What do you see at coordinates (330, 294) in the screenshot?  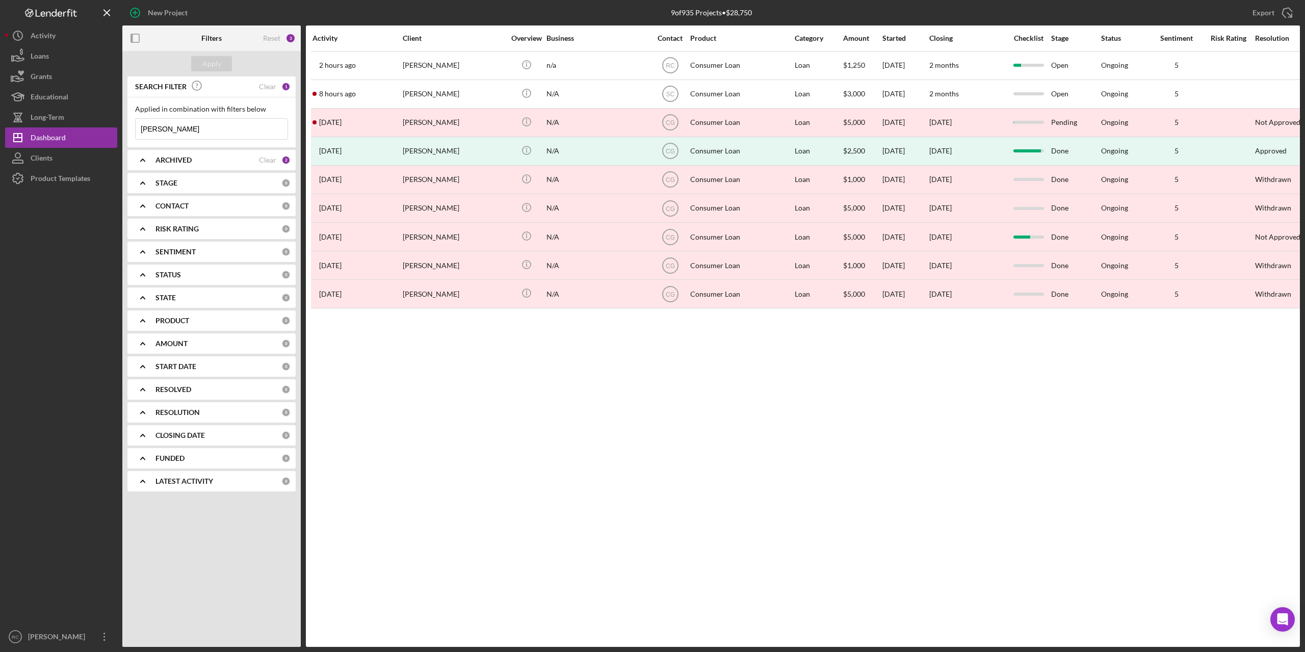 I see `time: 2024-07-10 17:27` at bounding box center [330, 294].